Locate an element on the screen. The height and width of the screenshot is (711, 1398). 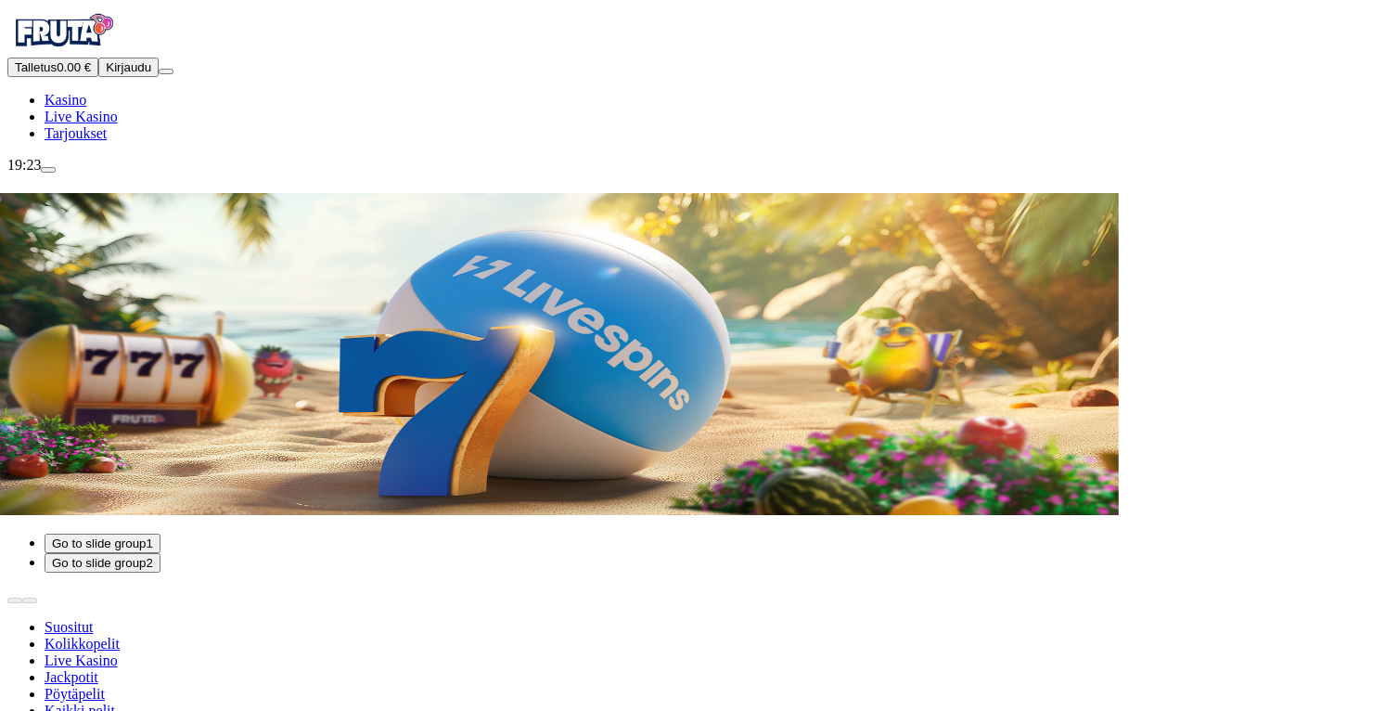
button: Talletusplus icon0.00 € is located at coordinates (53, 67).